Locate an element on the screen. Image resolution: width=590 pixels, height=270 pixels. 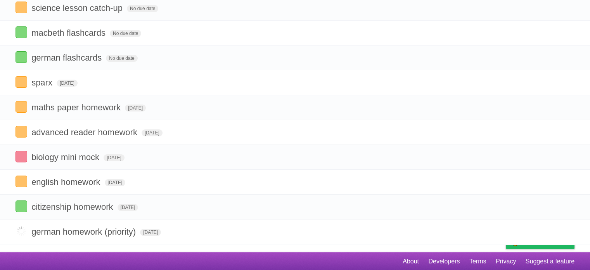
a: Terms is located at coordinates (478, 261).